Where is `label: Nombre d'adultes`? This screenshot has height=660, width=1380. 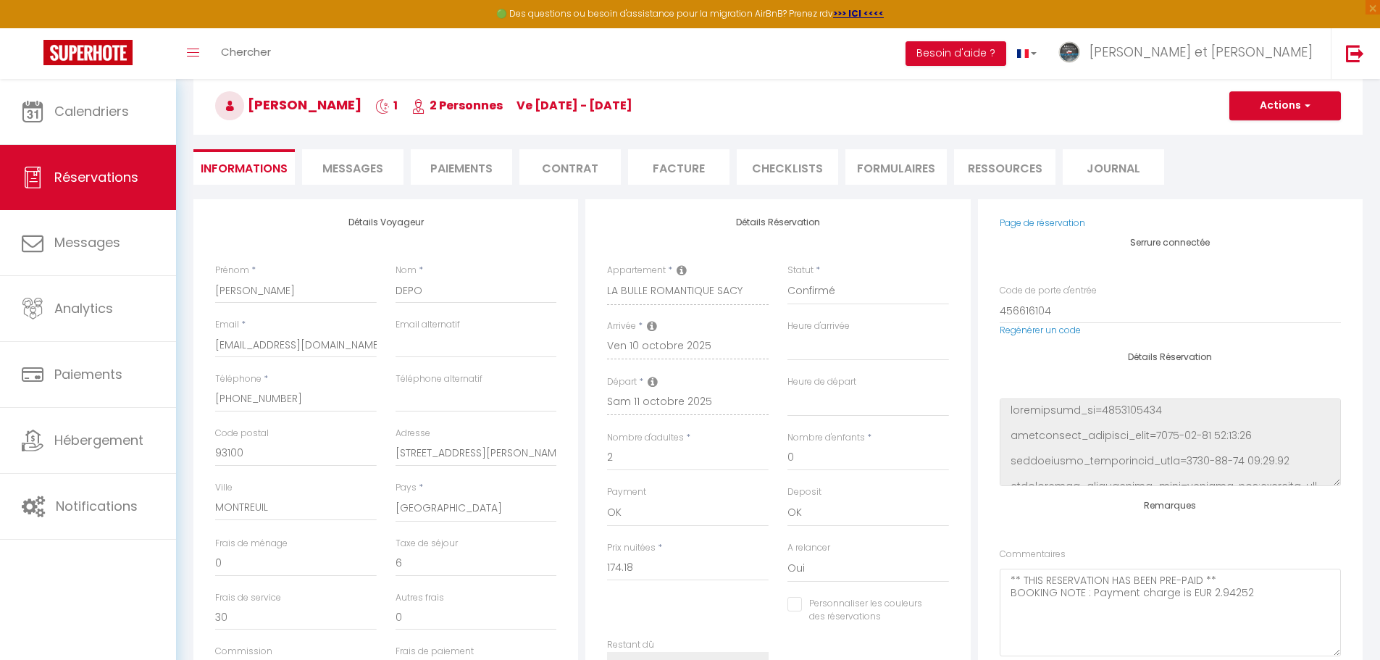
label: Nombre d'adultes is located at coordinates (645, 437).